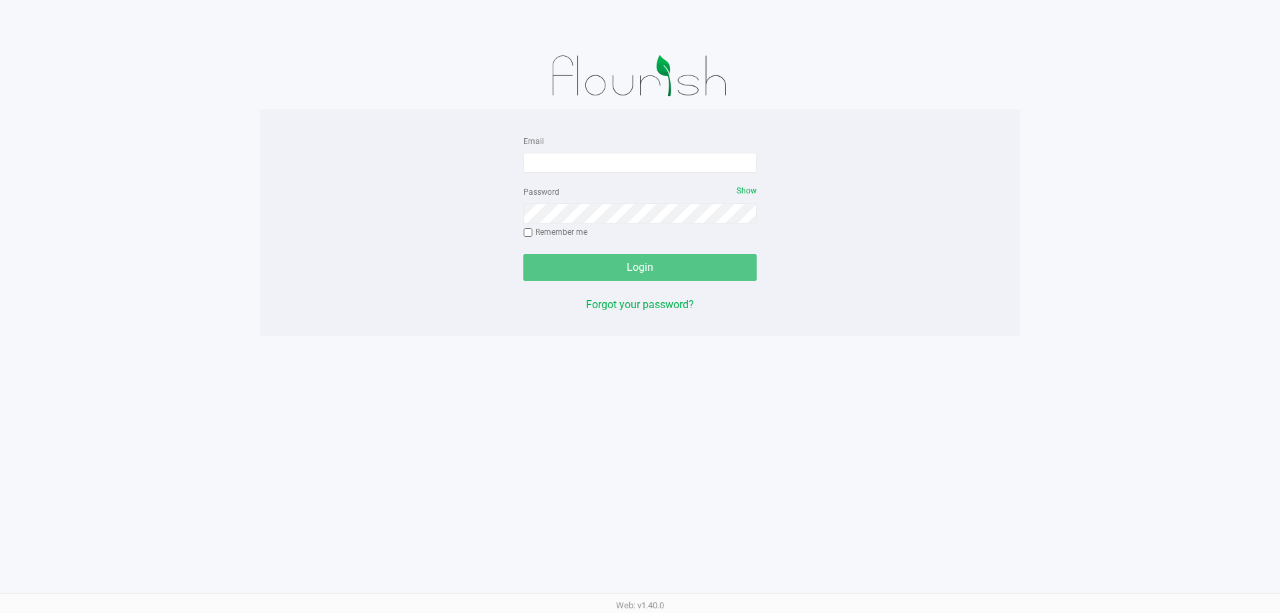  I want to click on label: Remember me, so click(556, 232).